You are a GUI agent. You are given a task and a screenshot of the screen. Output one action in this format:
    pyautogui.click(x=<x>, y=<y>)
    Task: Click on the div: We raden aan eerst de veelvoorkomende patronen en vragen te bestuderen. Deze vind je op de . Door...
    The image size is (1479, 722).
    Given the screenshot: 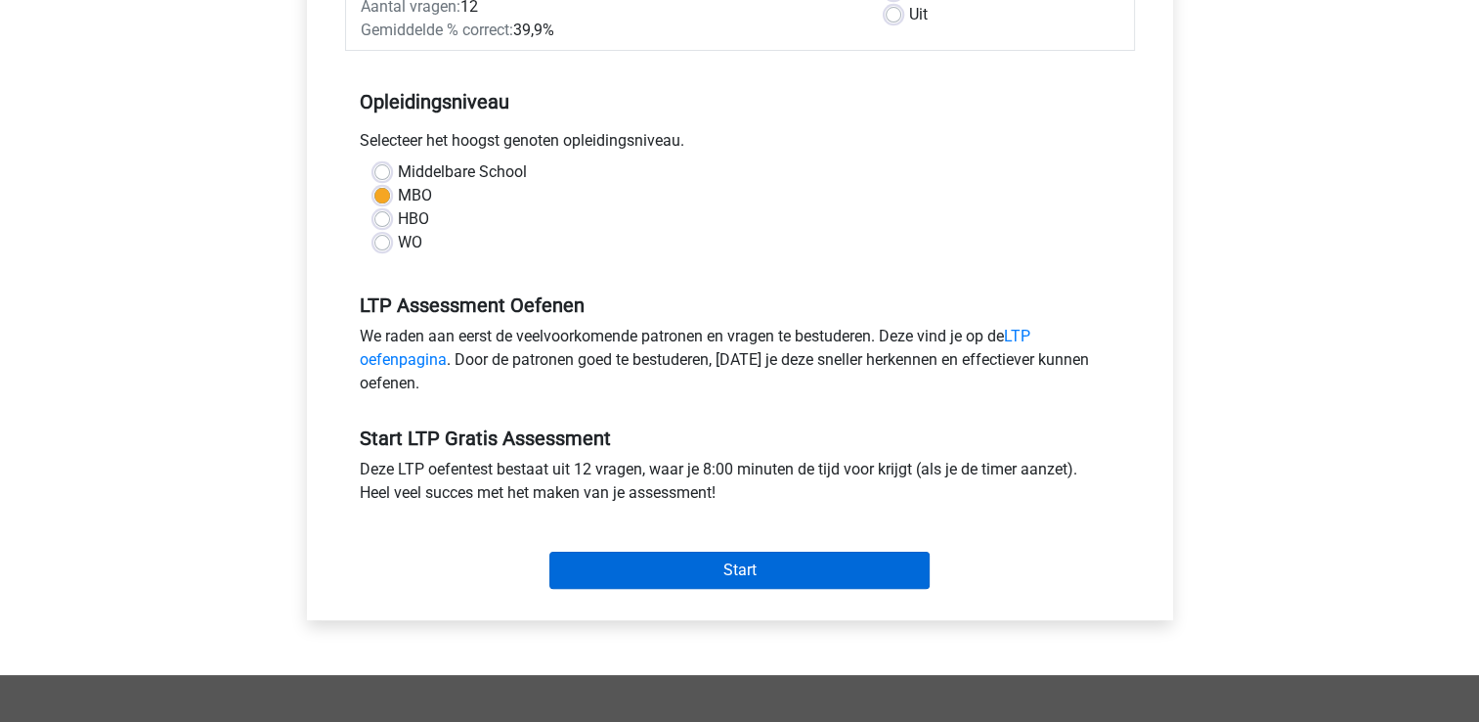 What is the action you would take?
    pyautogui.click(x=740, y=364)
    